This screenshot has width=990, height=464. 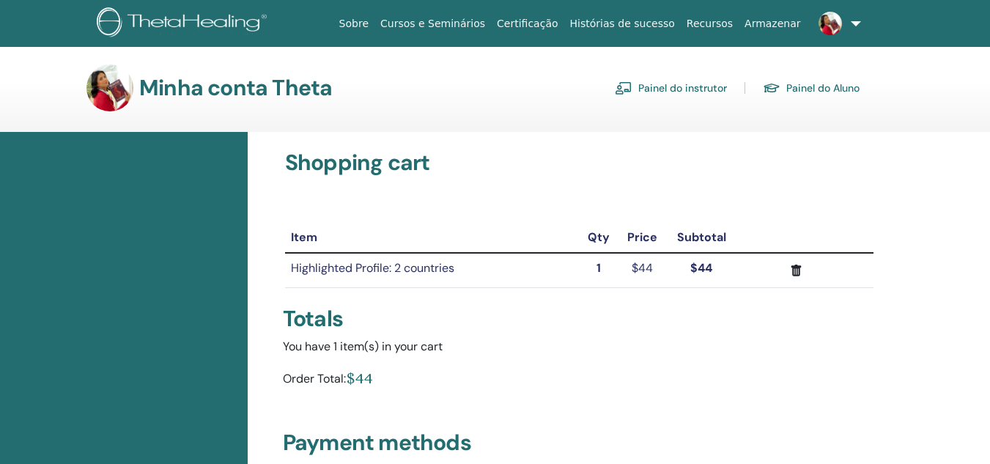 What do you see at coordinates (579, 346) in the screenshot?
I see `div: You have 1 item(s) in your cart` at bounding box center [579, 346].